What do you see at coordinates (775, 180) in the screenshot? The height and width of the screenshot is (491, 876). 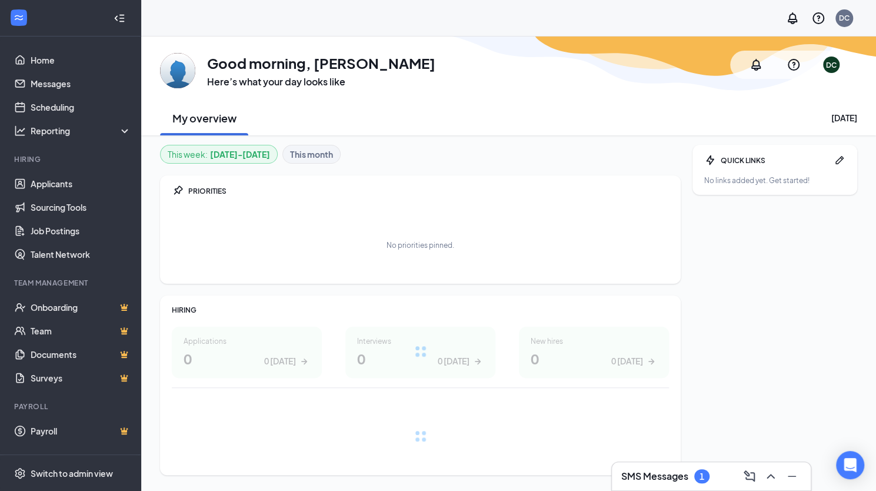 I see `div: No links added yet. Get started!` at bounding box center [775, 180].